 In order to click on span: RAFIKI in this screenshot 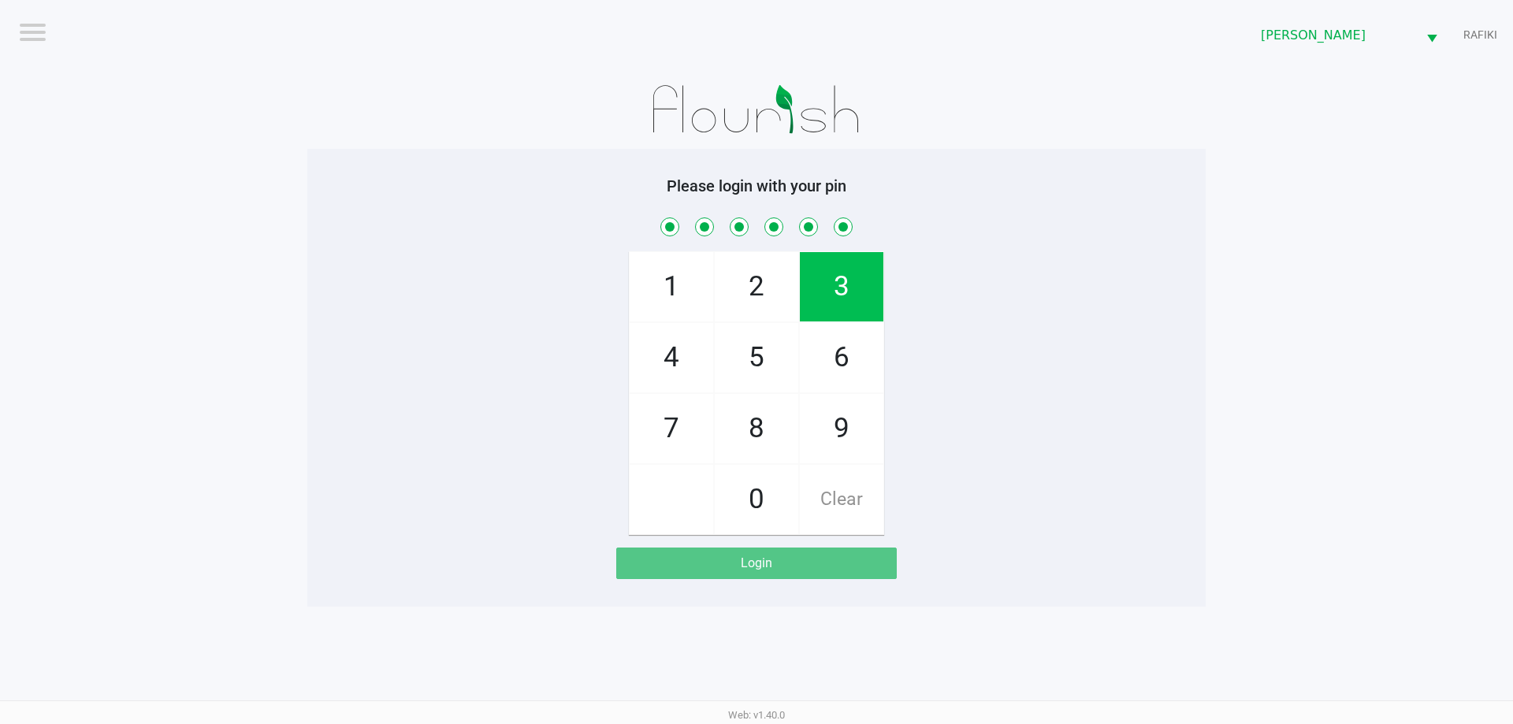, I will do `click(1480, 35)`.